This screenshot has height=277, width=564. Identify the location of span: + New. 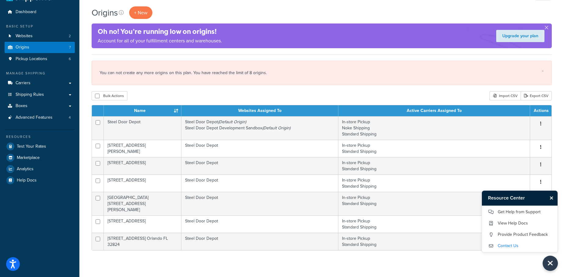
(141, 13).